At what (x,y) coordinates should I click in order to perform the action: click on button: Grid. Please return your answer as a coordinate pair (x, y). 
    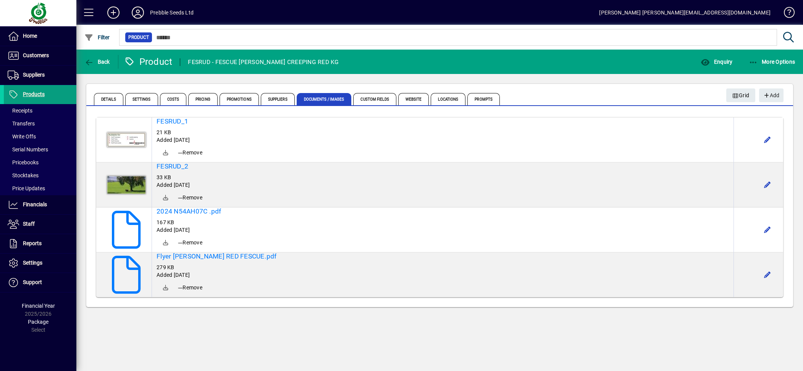
    Looking at the image, I should click on (741, 95).